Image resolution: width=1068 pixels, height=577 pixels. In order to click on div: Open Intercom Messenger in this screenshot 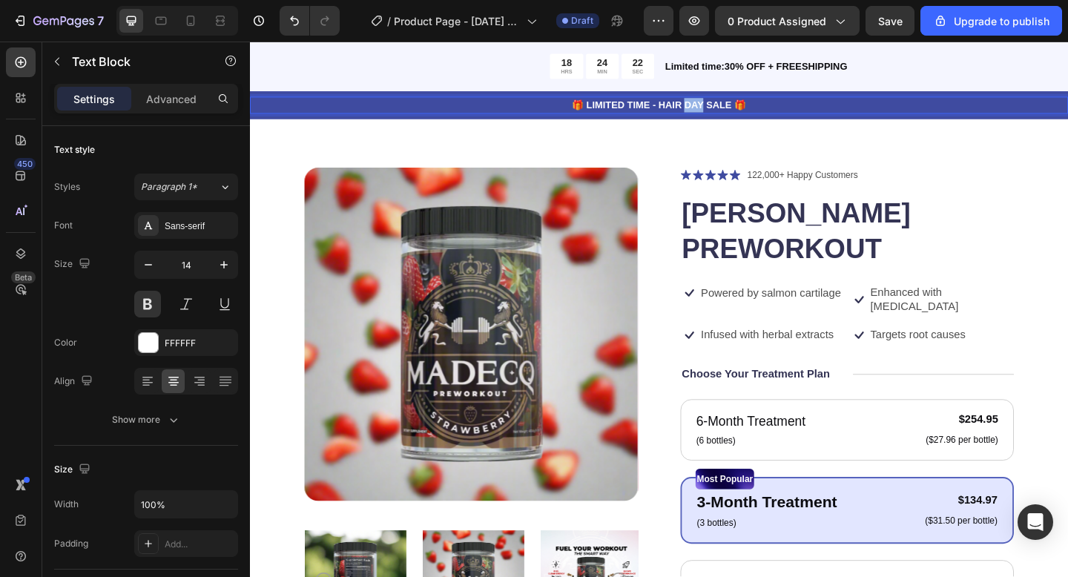, I will do `click(1035, 522)`.